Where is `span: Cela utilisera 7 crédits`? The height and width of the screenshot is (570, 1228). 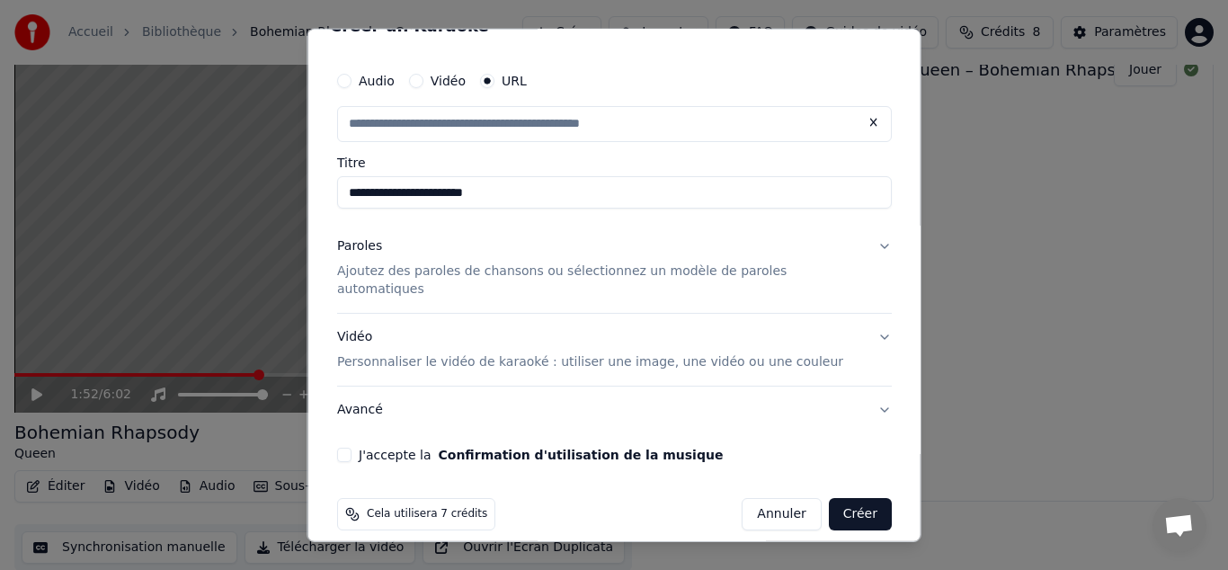
span: Cela utilisera 7 crédits is located at coordinates (427, 514).